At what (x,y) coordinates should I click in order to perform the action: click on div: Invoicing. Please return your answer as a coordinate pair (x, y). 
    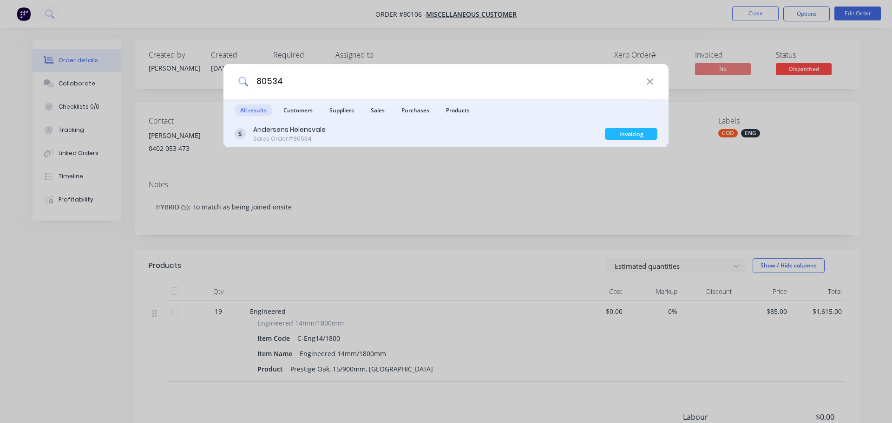
    Looking at the image, I should click on (631, 134).